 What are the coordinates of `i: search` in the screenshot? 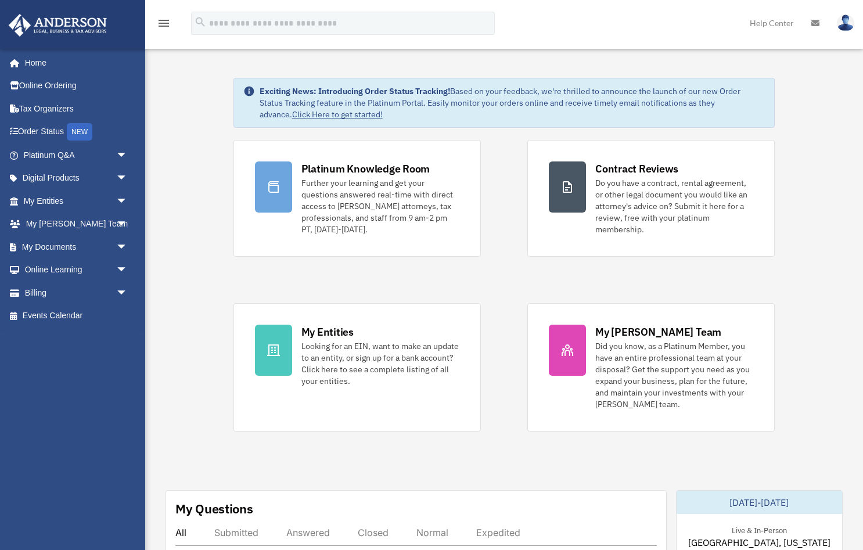 It's located at (200, 22).